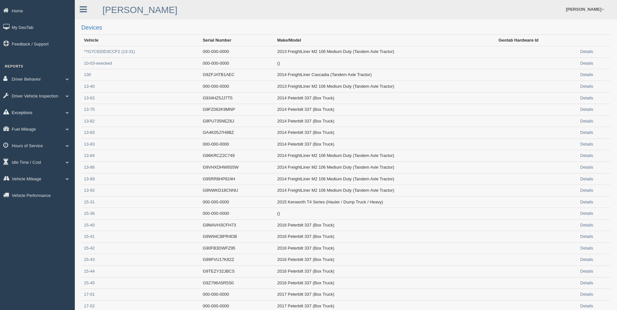 This screenshot has width=617, height=310. I want to click on td: 2015 Kenworth T4 Series (Hauler / Dump Truck / Heavy), so click(385, 202).